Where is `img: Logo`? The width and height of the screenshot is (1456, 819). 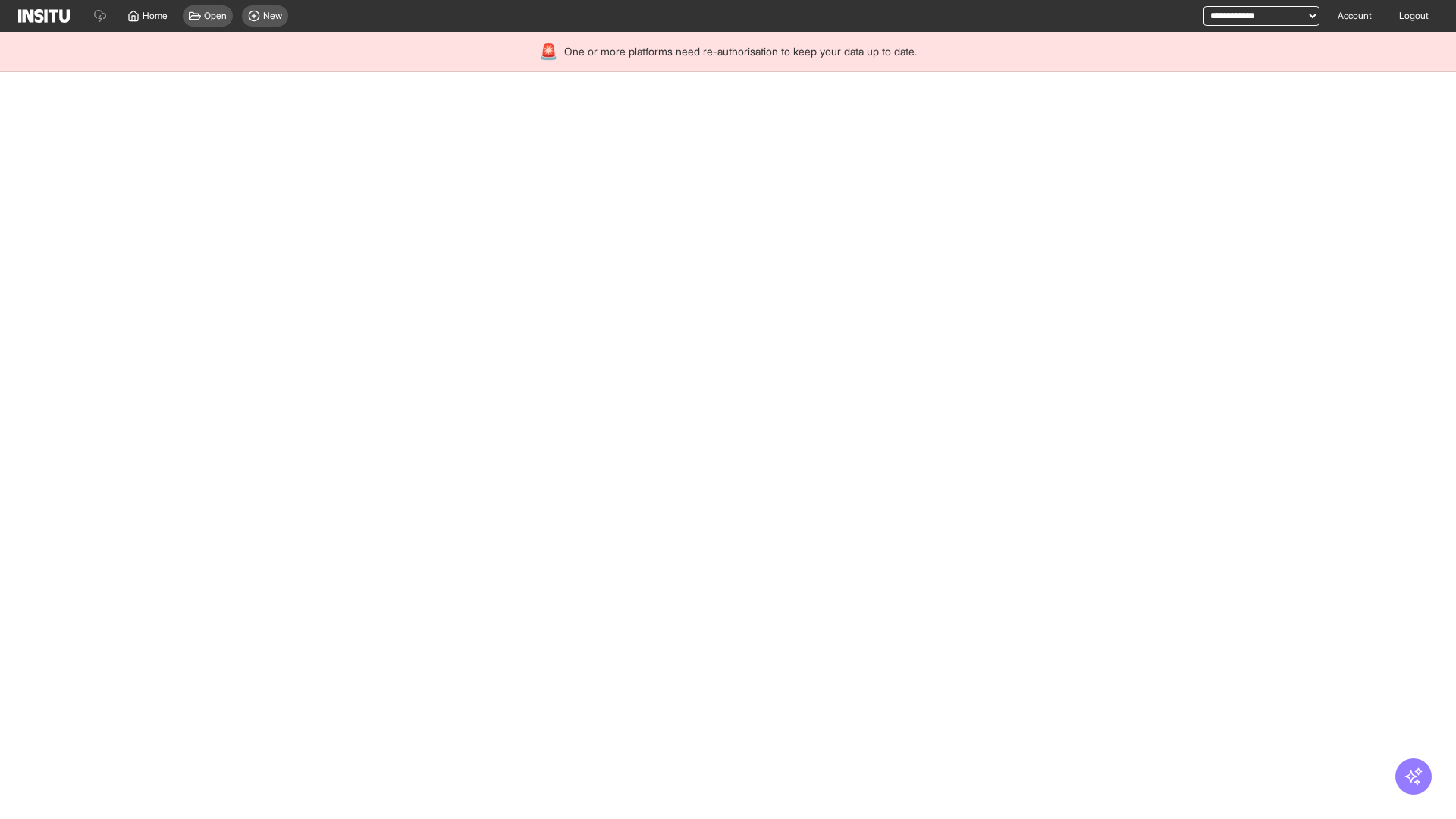
img: Logo is located at coordinates (44, 16).